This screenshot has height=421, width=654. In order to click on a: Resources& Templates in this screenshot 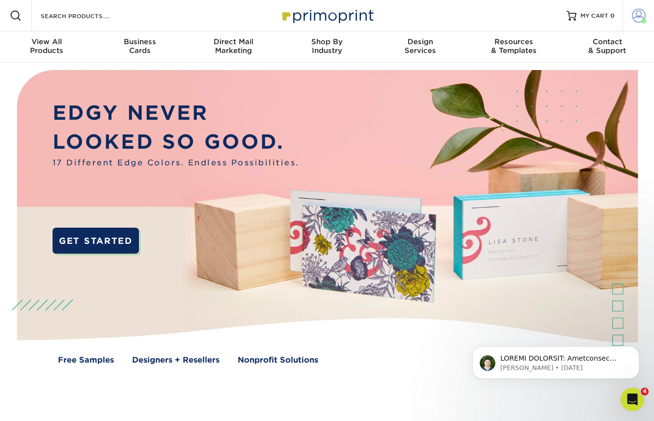, I will do `click(514, 47)`.